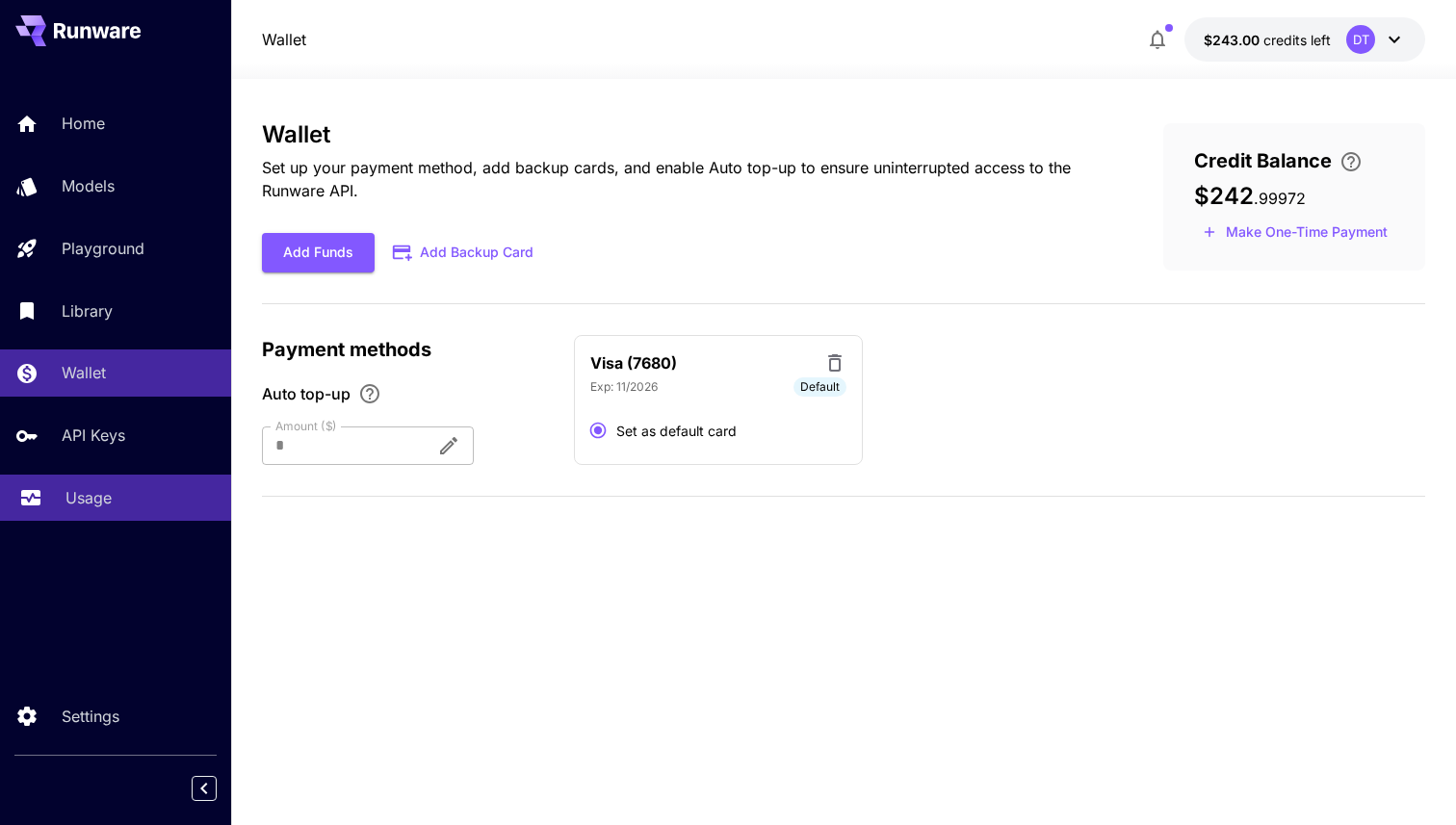 This screenshot has height=825, width=1456. I want to click on span: credits left, so click(1297, 39).